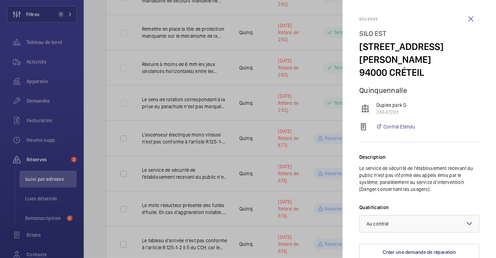  I want to click on a: Contrat Étendu, so click(395, 126).